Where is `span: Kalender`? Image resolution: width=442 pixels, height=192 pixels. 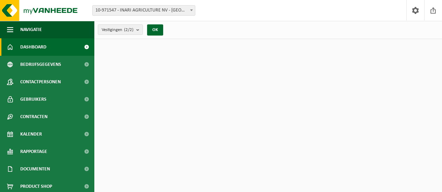 span: Kalender is located at coordinates (31, 134).